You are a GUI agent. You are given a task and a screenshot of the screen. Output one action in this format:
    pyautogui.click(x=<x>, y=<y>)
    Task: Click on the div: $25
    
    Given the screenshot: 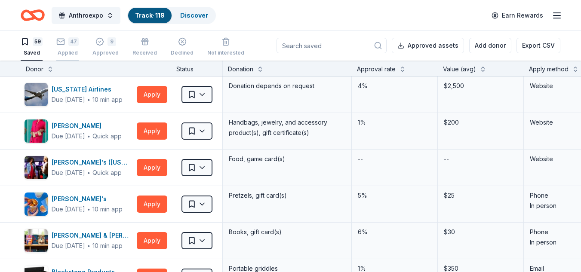 What is the action you would take?
    pyautogui.click(x=481, y=196)
    